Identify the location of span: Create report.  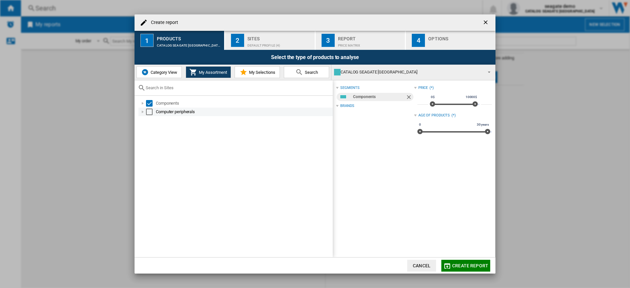
(471, 266).